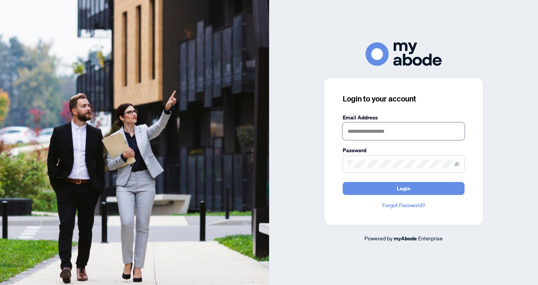 The image size is (538, 285). I want to click on span: eye-invisible, so click(457, 164).